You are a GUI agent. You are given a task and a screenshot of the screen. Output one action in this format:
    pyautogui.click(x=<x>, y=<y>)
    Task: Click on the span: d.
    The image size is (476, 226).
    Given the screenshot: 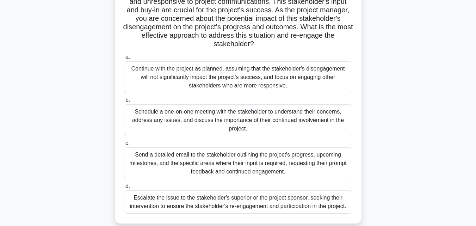 What is the action you would take?
    pyautogui.click(x=128, y=186)
    